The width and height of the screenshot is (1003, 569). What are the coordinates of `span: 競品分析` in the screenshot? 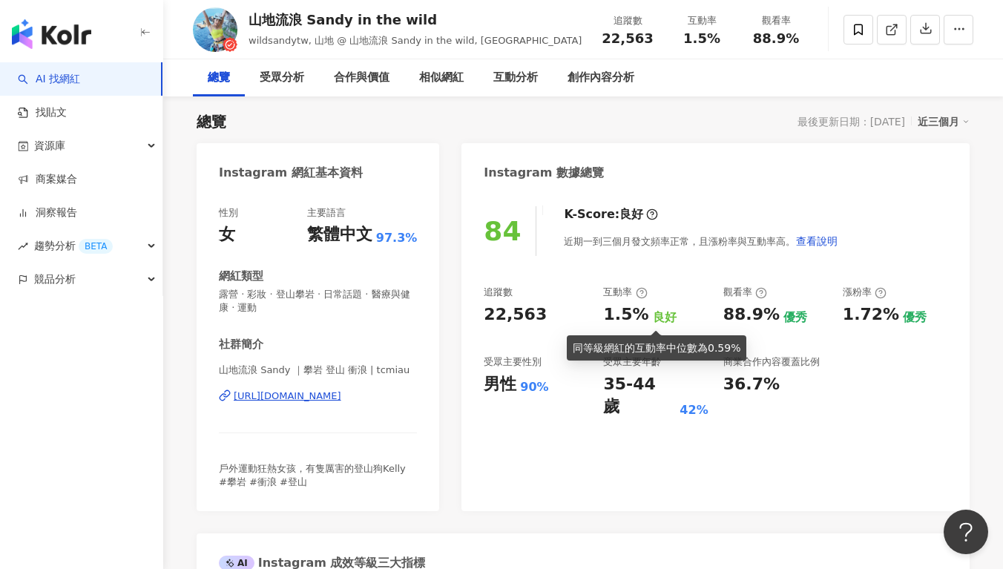 It's located at (55, 279).